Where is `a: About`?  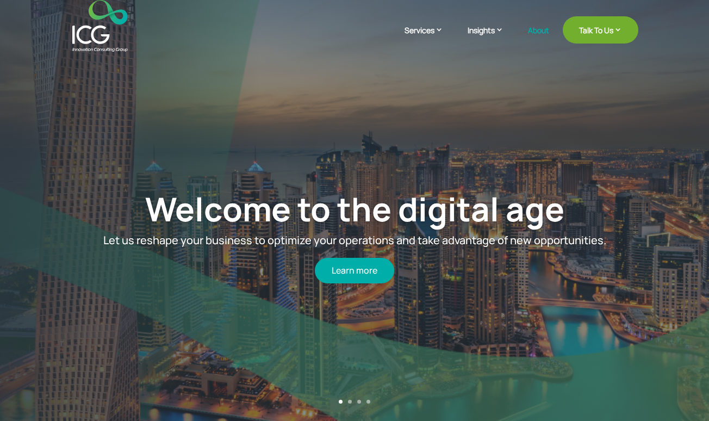 a: About is located at coordinates (538, 39).